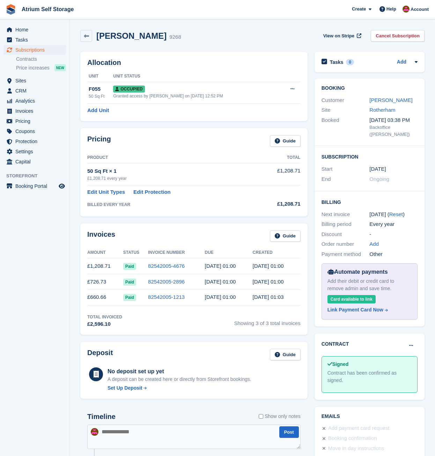 This screenshot has width=435, height=456. Describe the element at coordinates (41, 68) in the screenshot. I see `a: Price increases NEW` at that location.